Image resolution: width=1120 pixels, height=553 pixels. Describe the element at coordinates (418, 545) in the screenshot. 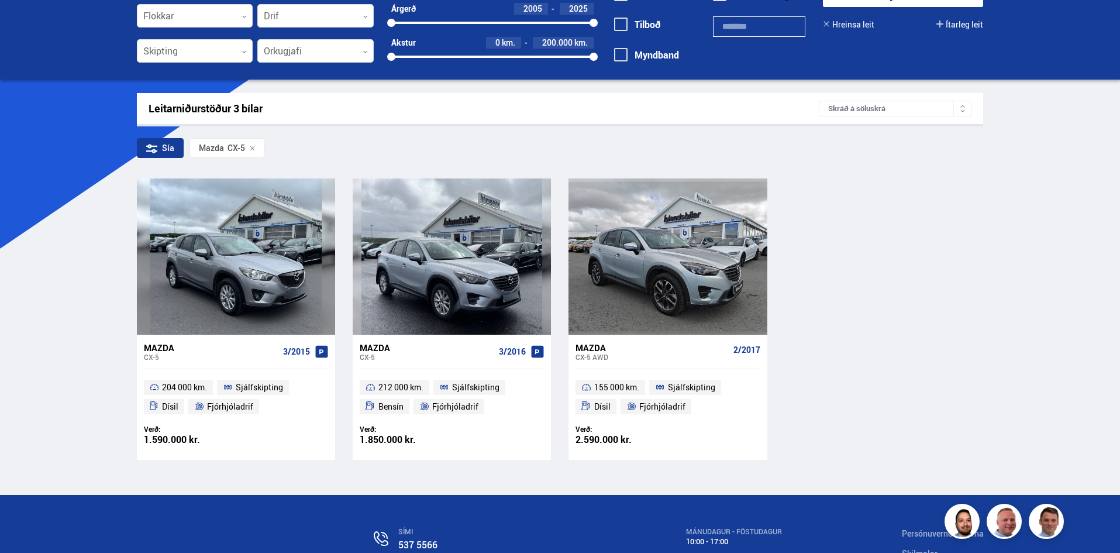

I see `a: 537 5566` at that location.